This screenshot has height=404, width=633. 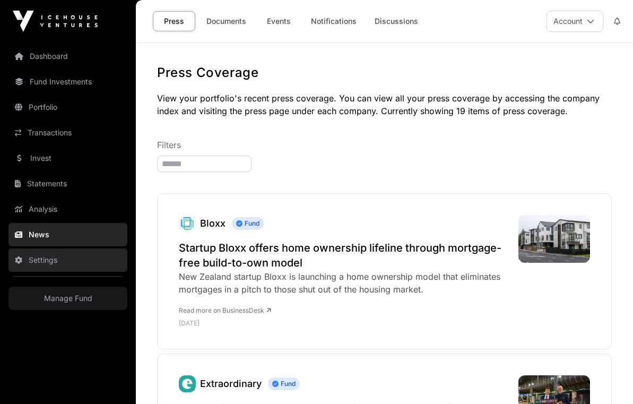 I want to click on a: Press, so click(x=174, y=21).